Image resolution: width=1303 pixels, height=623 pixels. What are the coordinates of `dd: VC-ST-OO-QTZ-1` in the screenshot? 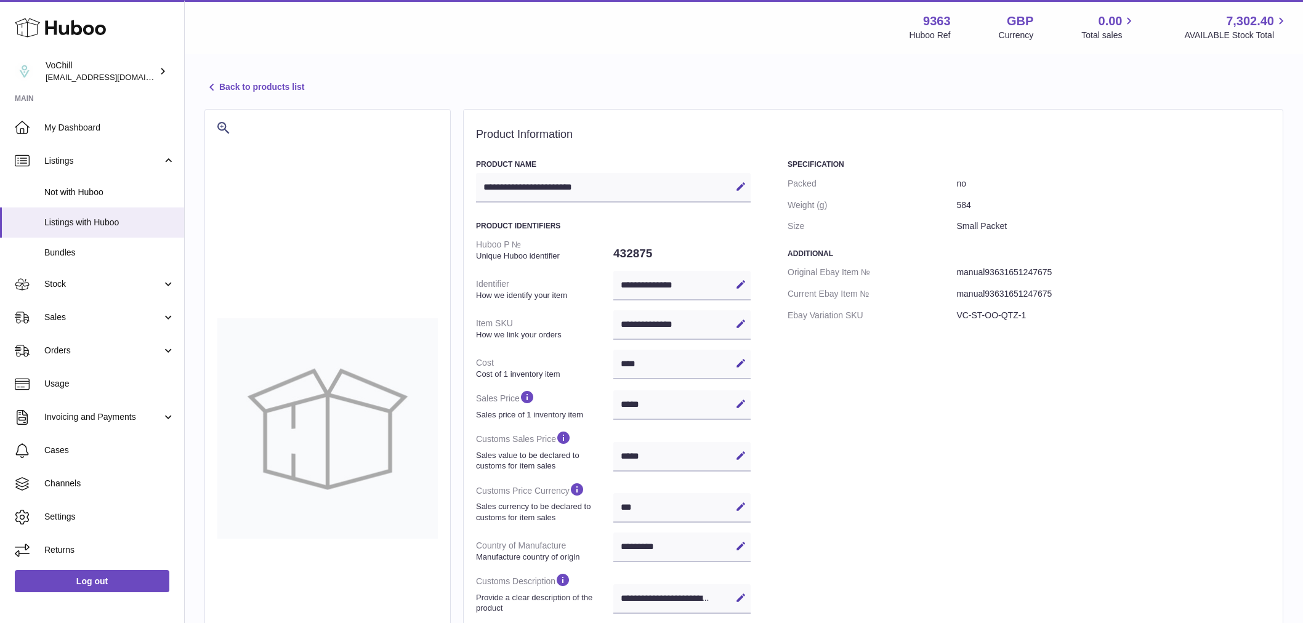 It's located at (1113, 315).